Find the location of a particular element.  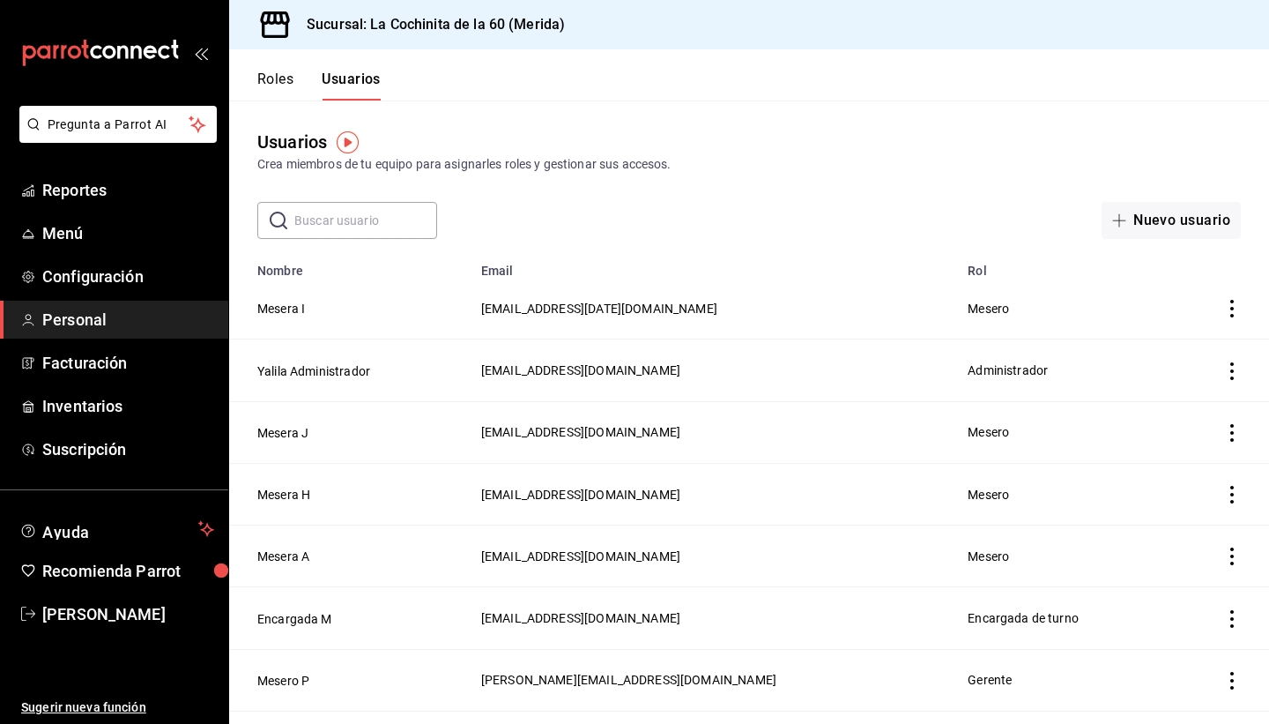

span: Configuración is located at coordinates (128, 276).